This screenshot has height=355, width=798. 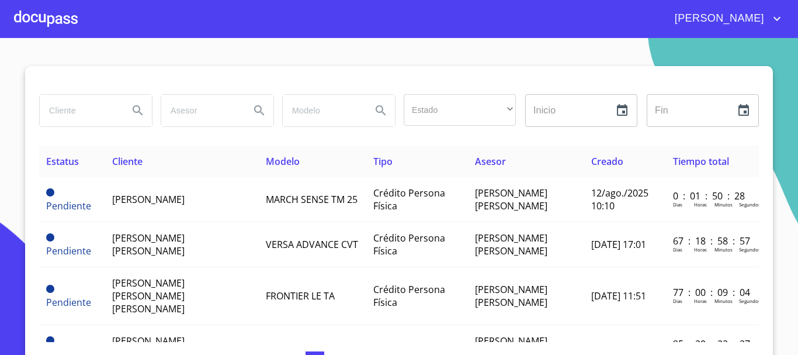 I want to click on span: Modelo, so click(x=283, y=161).